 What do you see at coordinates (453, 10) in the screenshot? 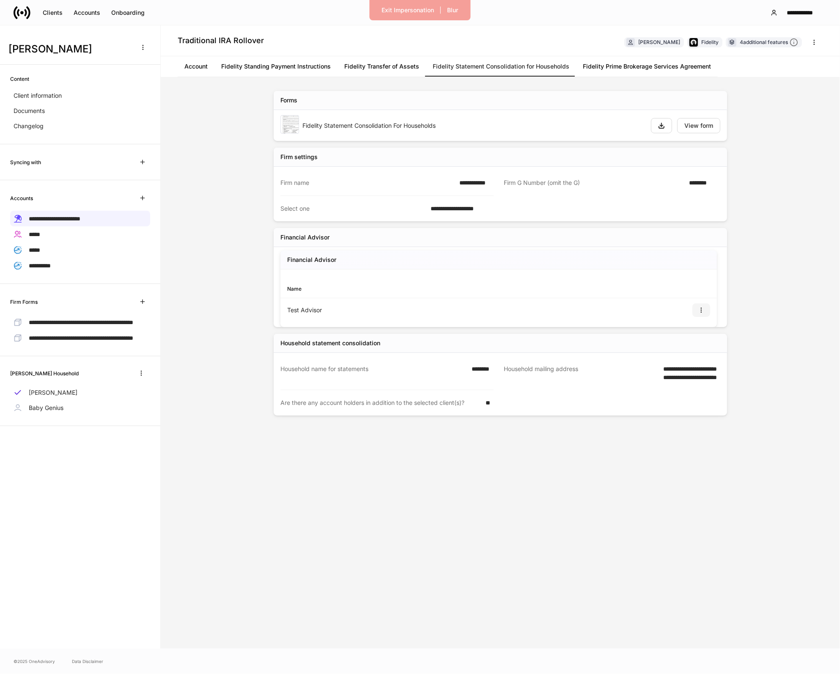
I see `div: Blur` at bounding box center [453, 10].